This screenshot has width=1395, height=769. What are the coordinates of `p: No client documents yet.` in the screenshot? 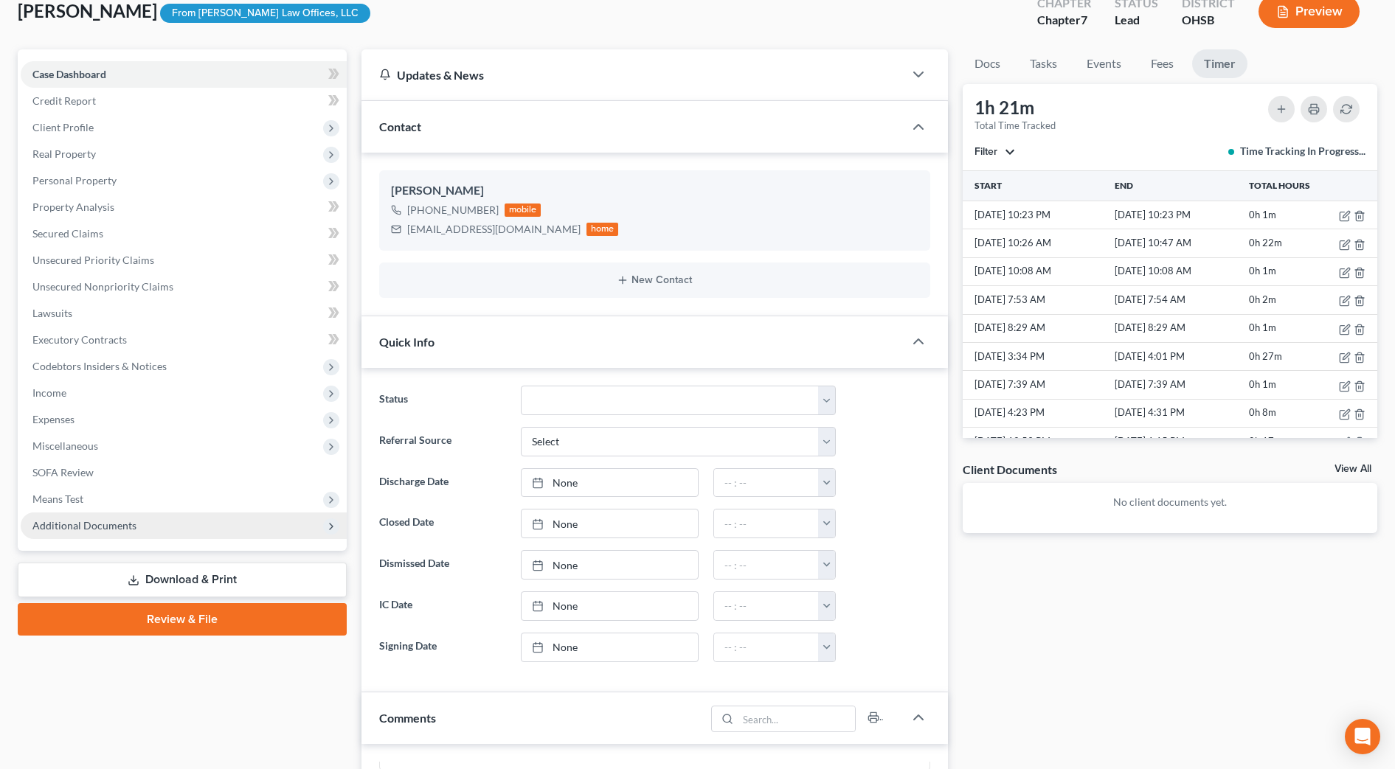 It's located at (1170, 502).